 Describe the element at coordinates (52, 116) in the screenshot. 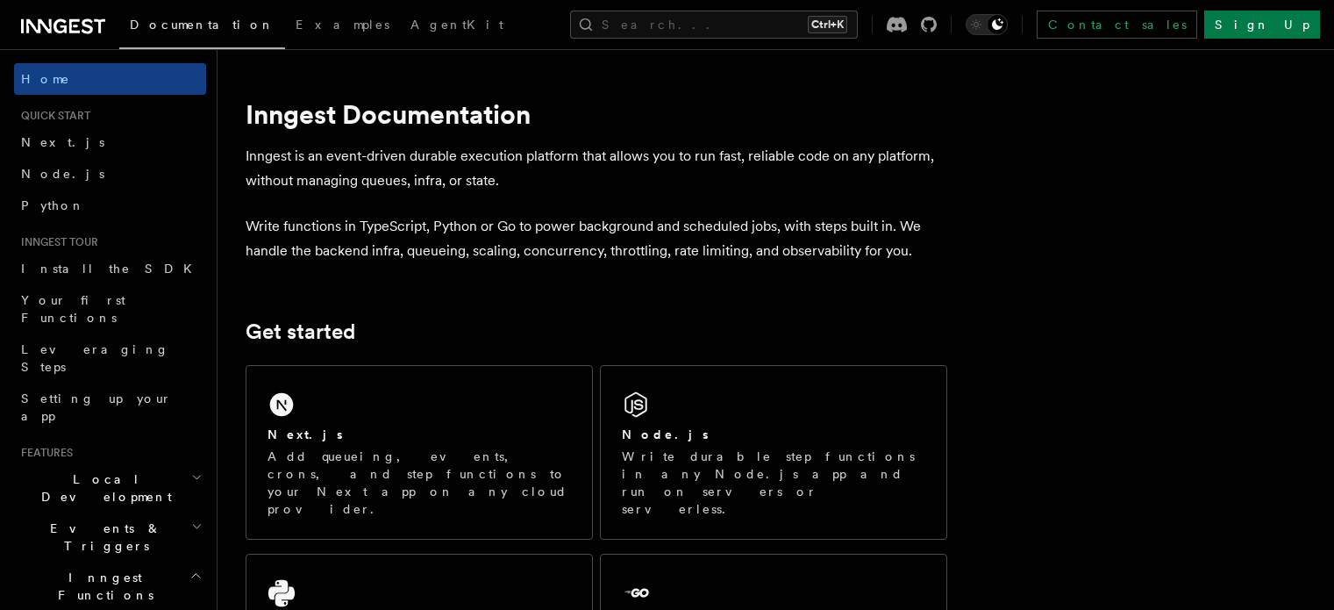

I see `span: Quick start` at that location.